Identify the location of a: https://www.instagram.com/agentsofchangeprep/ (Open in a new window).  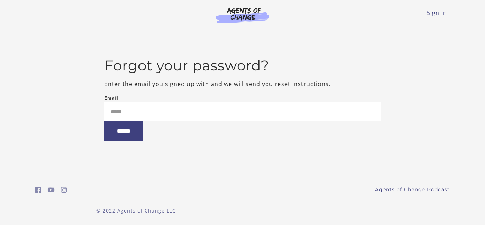
(64, 190).